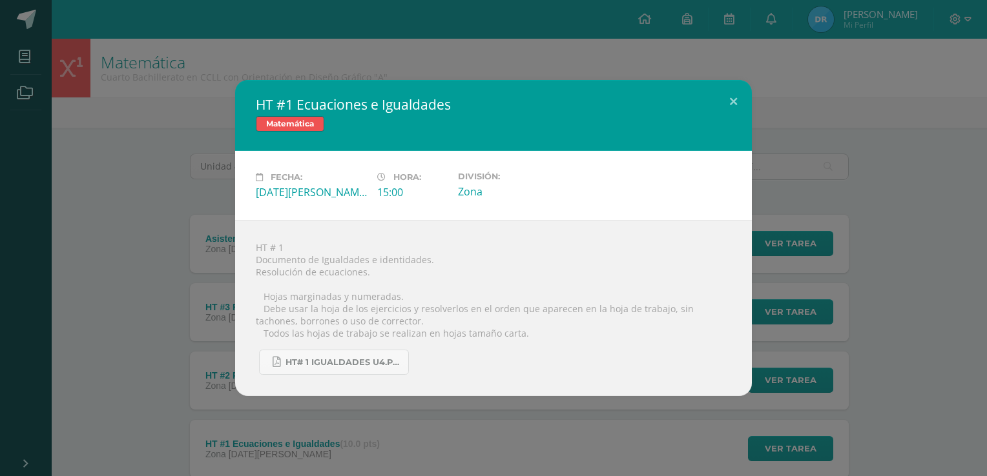 The image size is (987, 476). What do you see at coordinates (407, 177) in the screenshot?
I see `span: Hora:` at bounding box center [407, 177].